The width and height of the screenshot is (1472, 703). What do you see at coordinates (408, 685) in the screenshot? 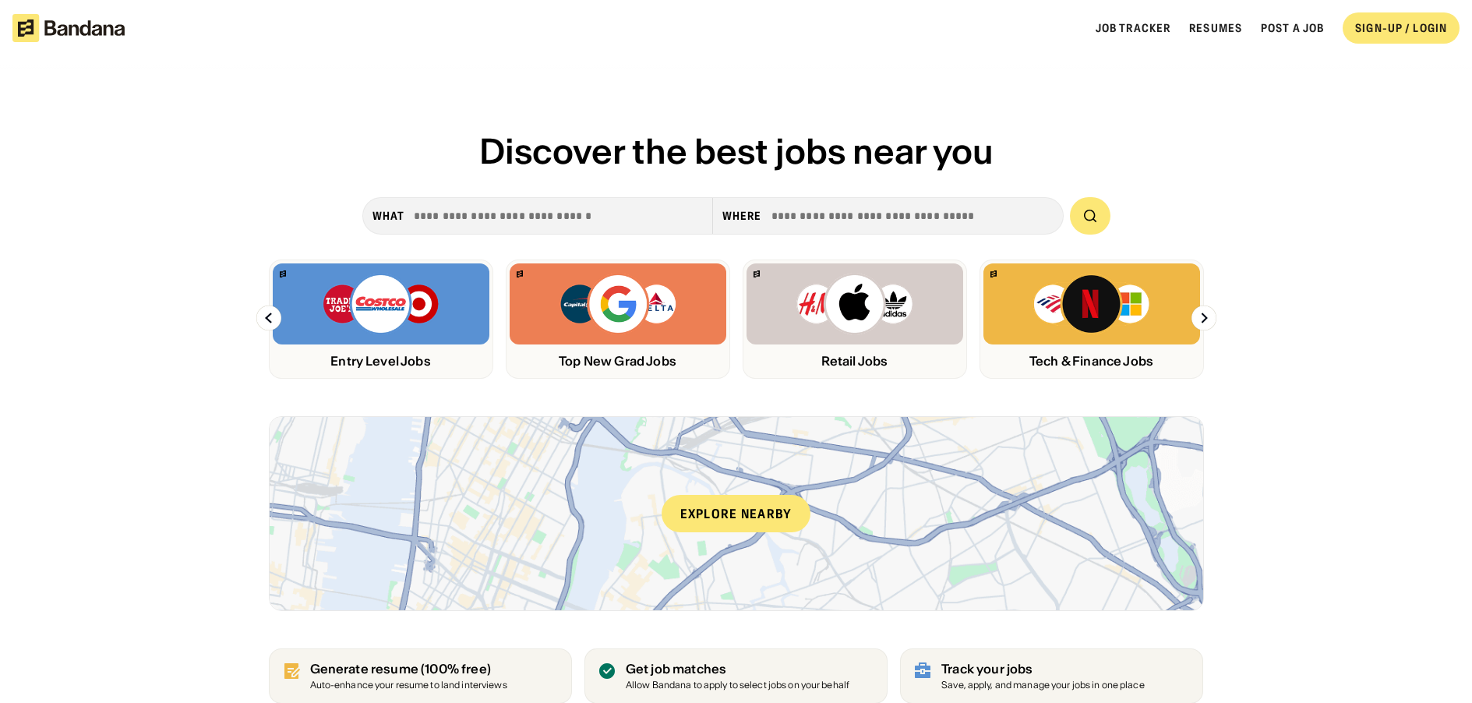
I see `div: Auto-enhance your resume to land interviews` at bounding box center [408, 685].